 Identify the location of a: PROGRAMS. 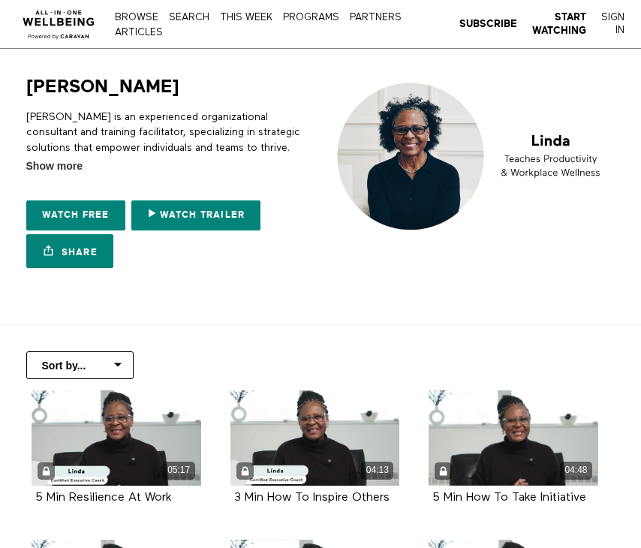
(311, 17).